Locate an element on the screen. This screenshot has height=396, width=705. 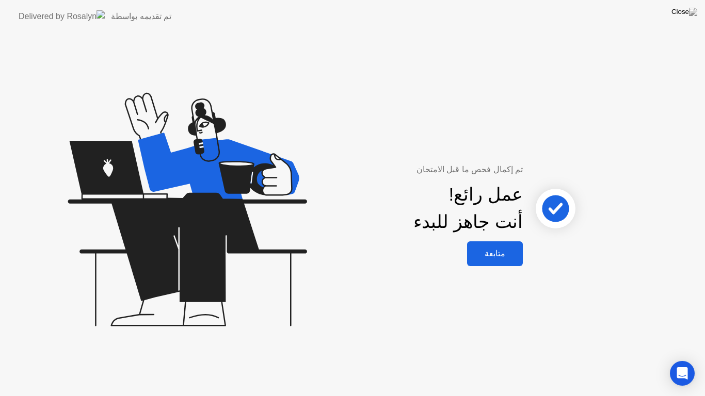
img: Delivered by Rosalyn is located at coordinates (61, 16).